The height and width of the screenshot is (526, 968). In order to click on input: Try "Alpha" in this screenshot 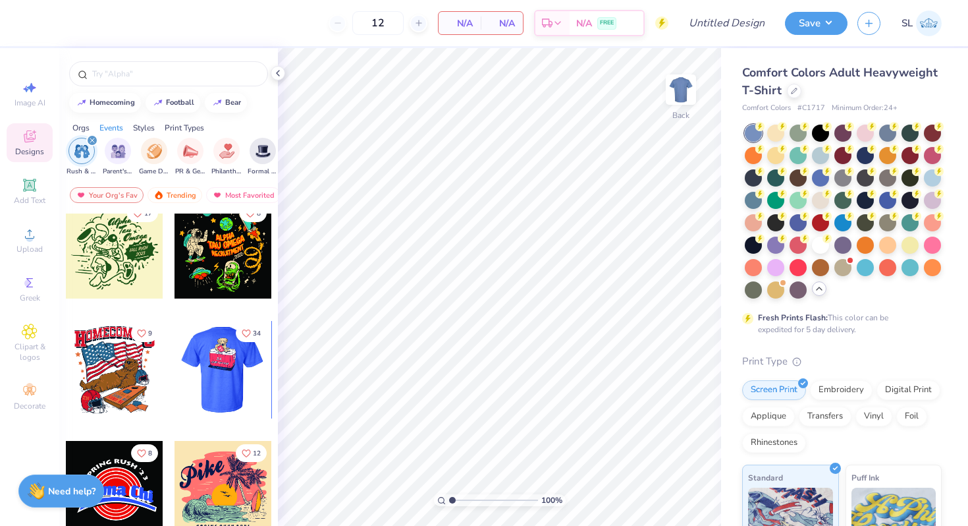, I will do `click(175, 74)`.